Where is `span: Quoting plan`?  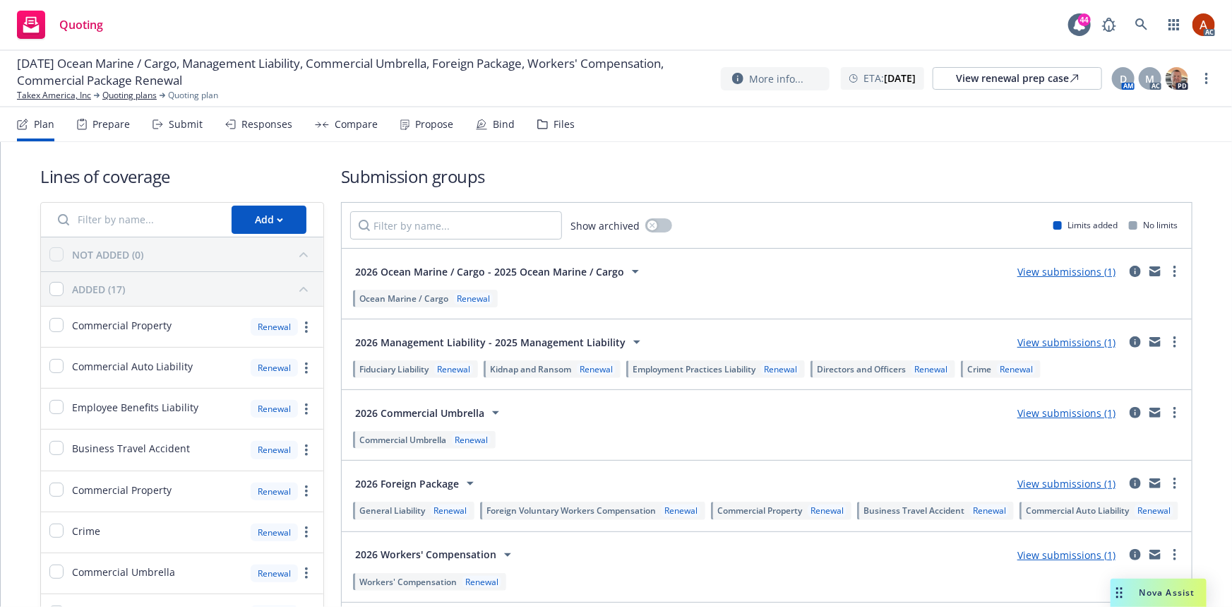 span: Quoting plan is located at coordinates (193, 95).